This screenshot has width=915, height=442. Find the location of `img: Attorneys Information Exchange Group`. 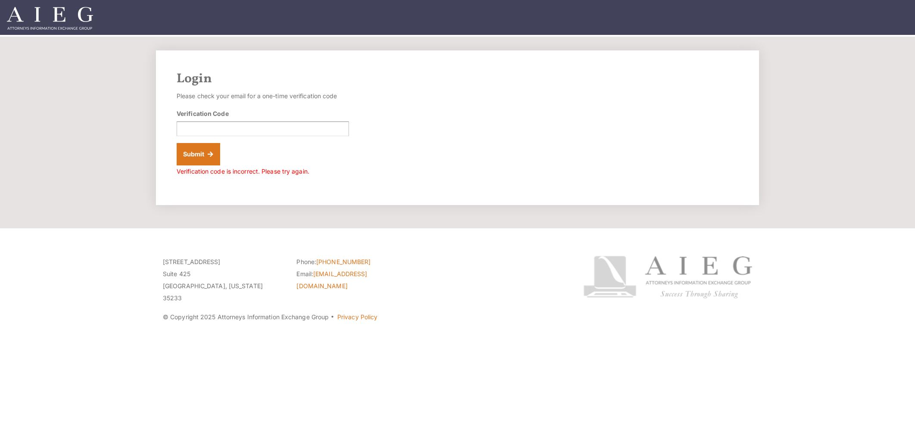

img: Attorneys Information Exchange Group is located at coordinates (50, 18).